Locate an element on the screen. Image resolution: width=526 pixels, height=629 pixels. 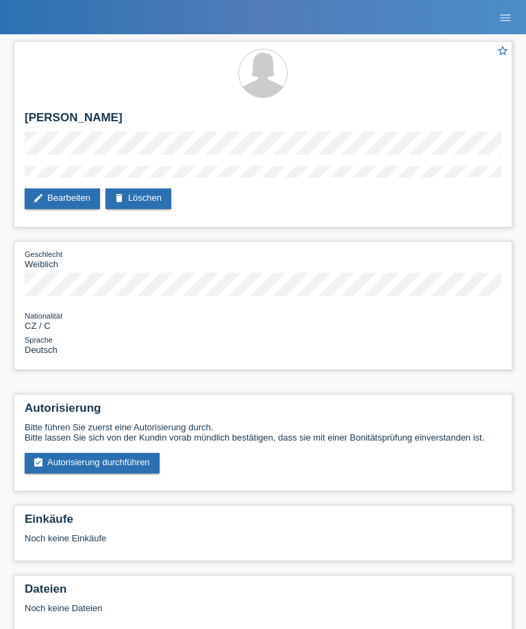
i: star_border is located at coordinates (503, 51).